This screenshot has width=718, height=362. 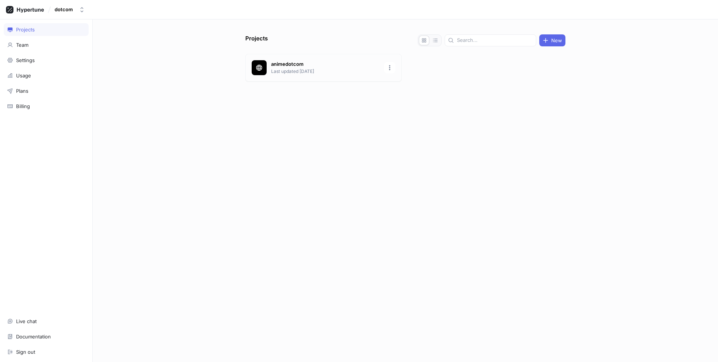 What do you see at coordinates (46, 60) in the screenshot?
I see `a: Settings` at bounding box center [46, 60].